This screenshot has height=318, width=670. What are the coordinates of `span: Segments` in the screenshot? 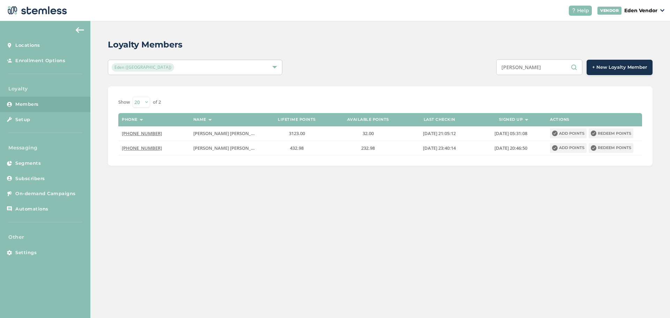 It's located at (28, 163).